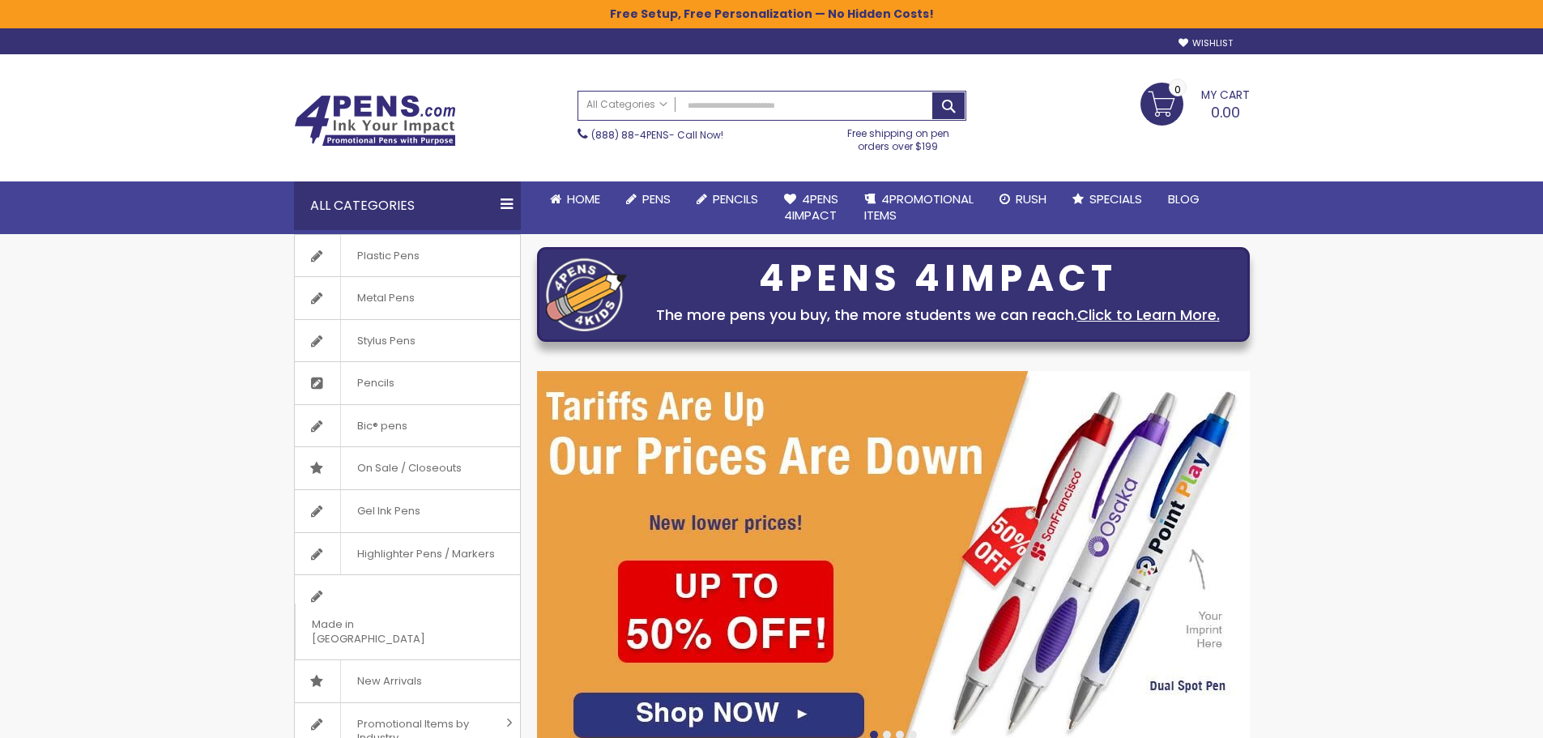  I want to click on span: Specials, so click(1115, 198).